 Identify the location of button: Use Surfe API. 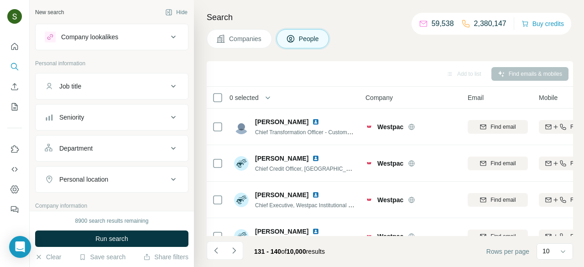
(15, 169).